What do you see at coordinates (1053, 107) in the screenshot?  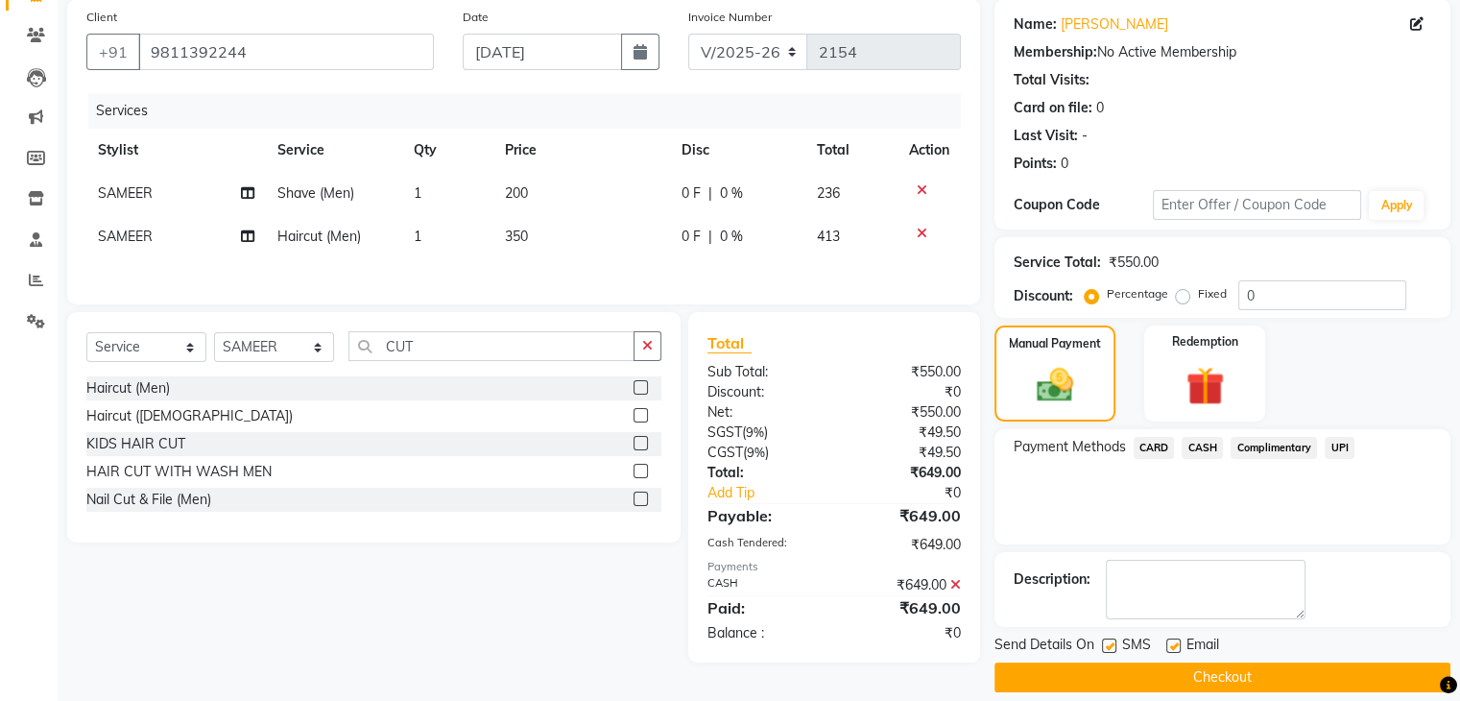 I see `div: Card on file:` at bounding box center [1053, 107].